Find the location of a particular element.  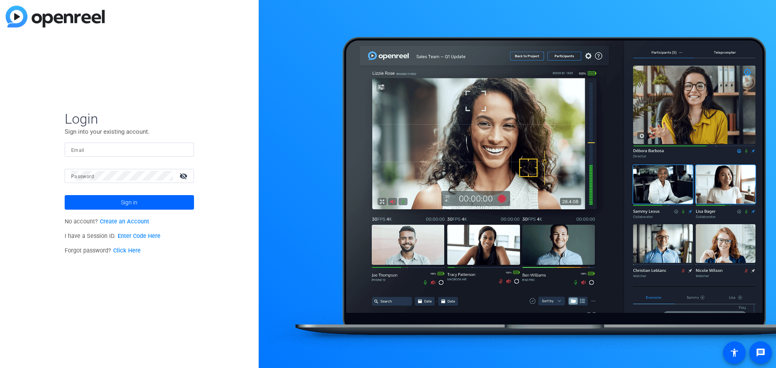

mat-icon: visibility_off is located at coordinates (184, 176).